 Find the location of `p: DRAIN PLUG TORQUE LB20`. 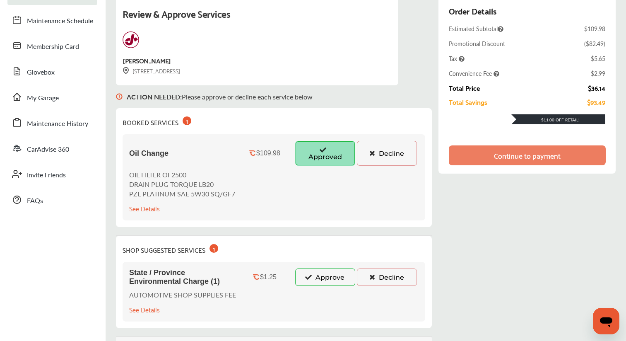

p: DRAIN PLUG TORQUE LB20 is located at coordinates (182, 184).